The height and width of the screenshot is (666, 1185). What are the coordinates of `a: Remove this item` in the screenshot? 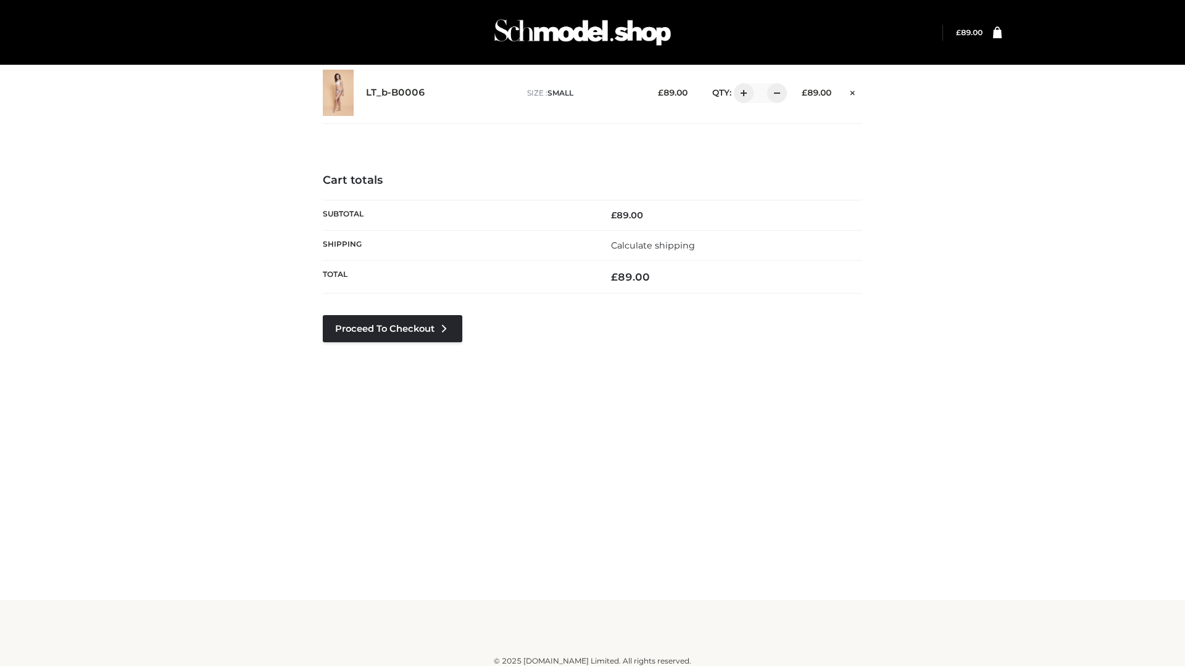 It's located at (853, 91).